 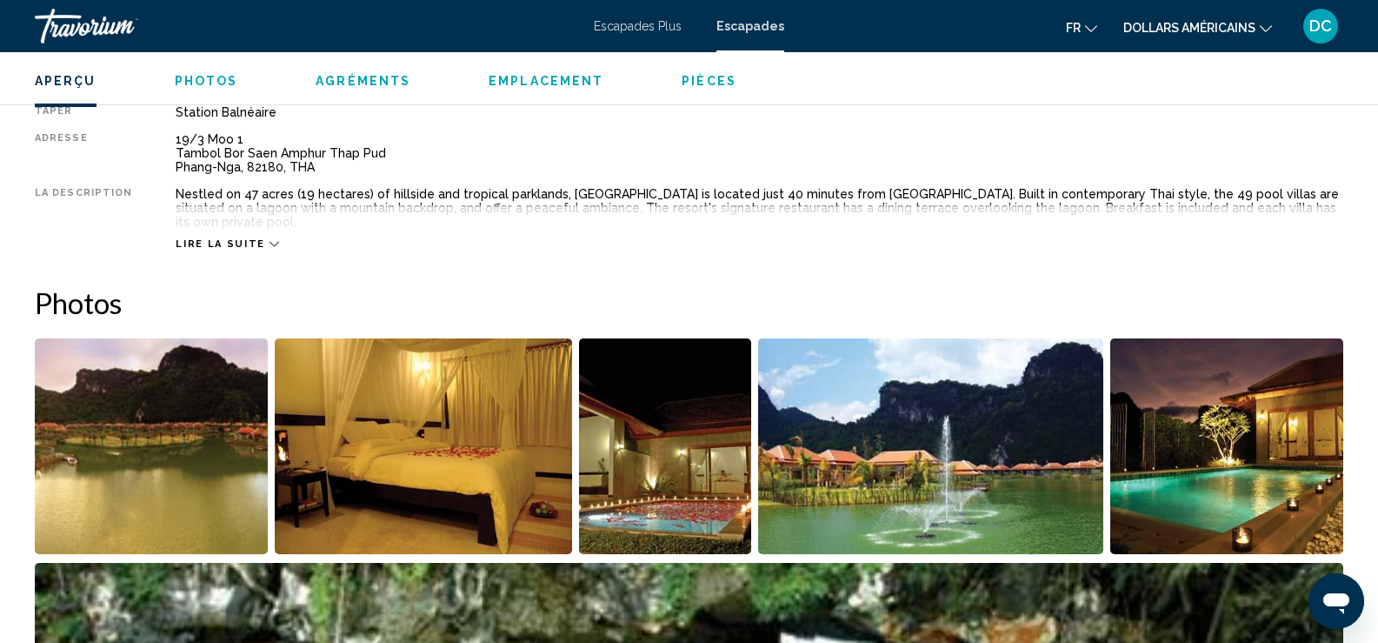 What do you see at coordinates (689, 303) in the screenshot?
I see `h2: Photos` at bounding box center [689, 303].